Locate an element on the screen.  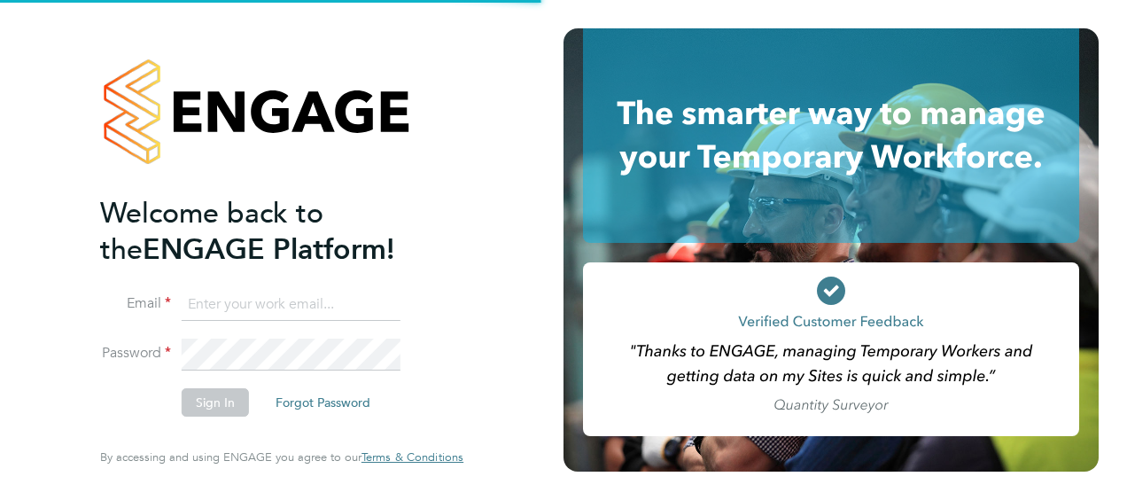
span: Terms & Conditions is located at coordinates (412, 456).